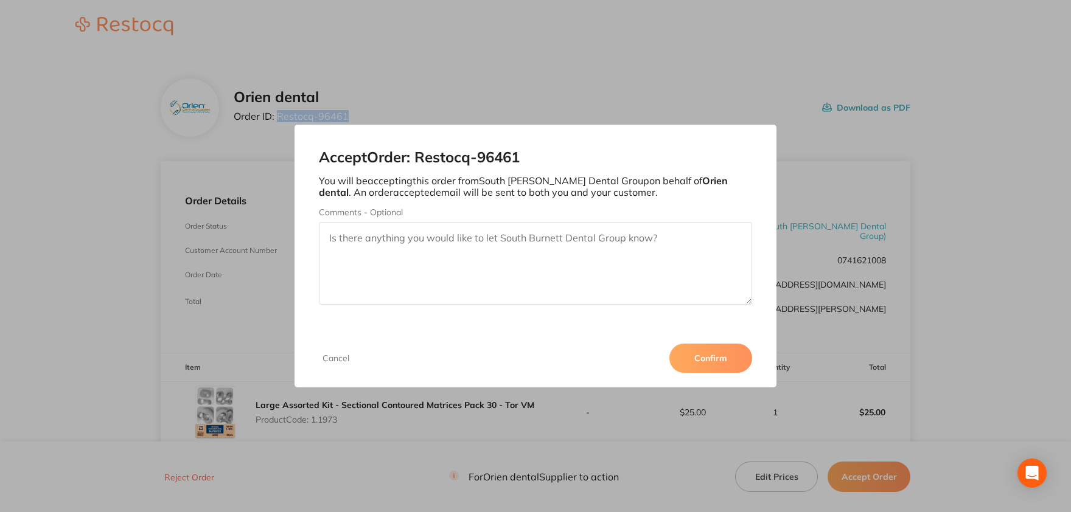 The height and width of the screenshot is (512, 1071). Describe the element at coordinates (1032, 473) in the screenshot. I see `div: Open Intercom Messenger` at that location.